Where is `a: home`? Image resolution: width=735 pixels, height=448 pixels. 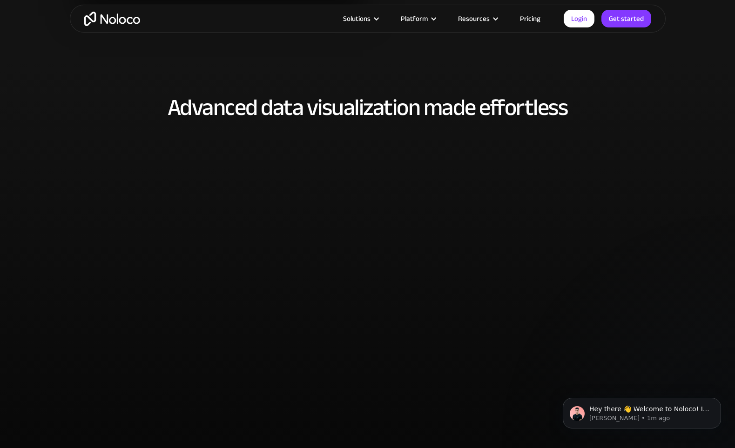
a: home is located at coordinates (112, 19).